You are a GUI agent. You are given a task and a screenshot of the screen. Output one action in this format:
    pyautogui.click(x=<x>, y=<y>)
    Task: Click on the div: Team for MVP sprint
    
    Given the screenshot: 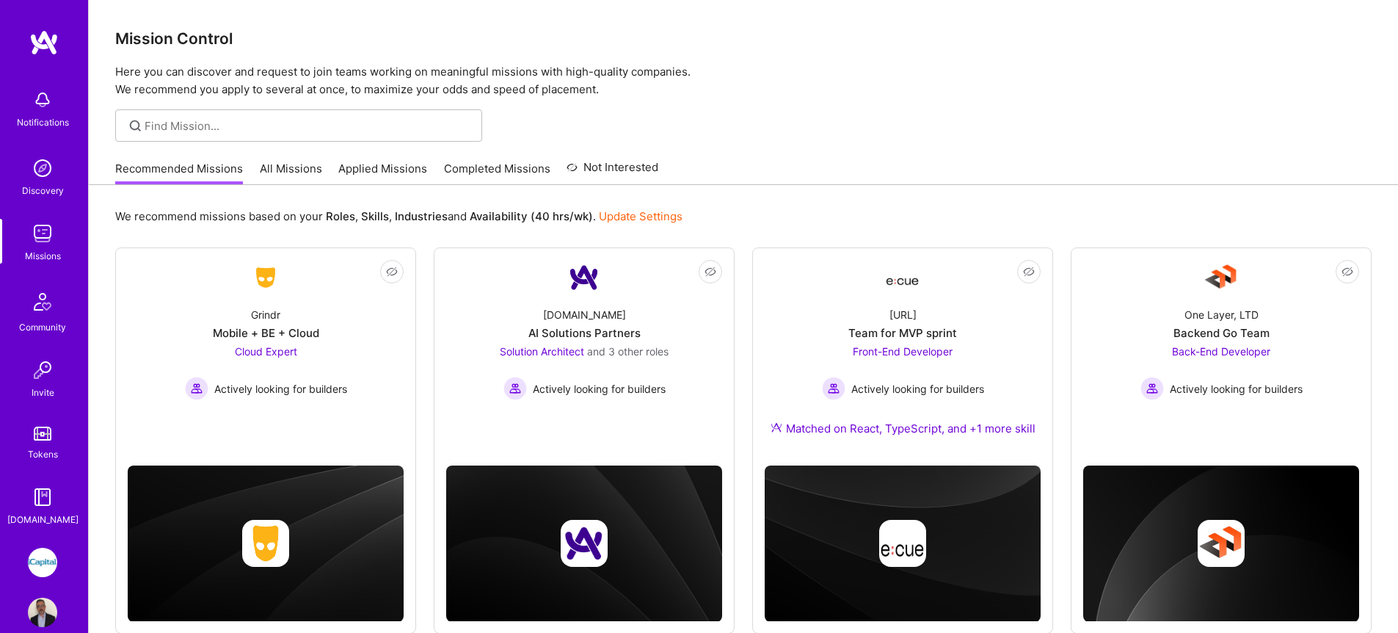 What is the action you would take?
    pyautogui.click(x=903, y=333)
    